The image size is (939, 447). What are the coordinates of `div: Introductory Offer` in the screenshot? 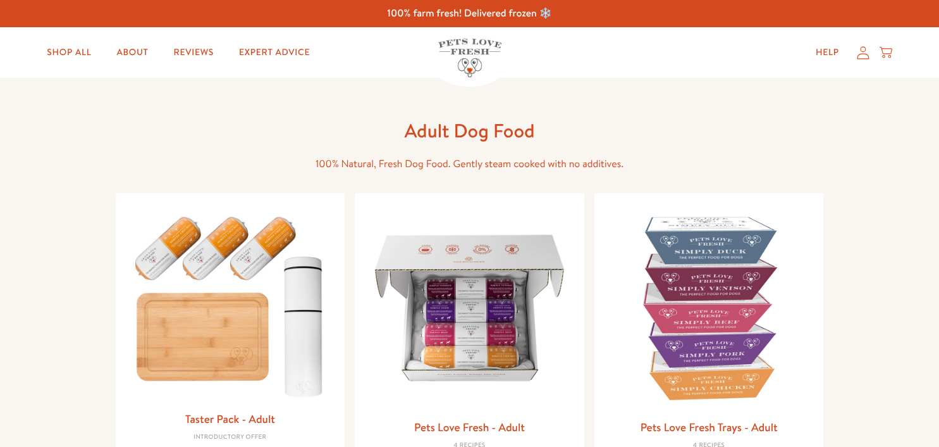 It's located at (230, 437).